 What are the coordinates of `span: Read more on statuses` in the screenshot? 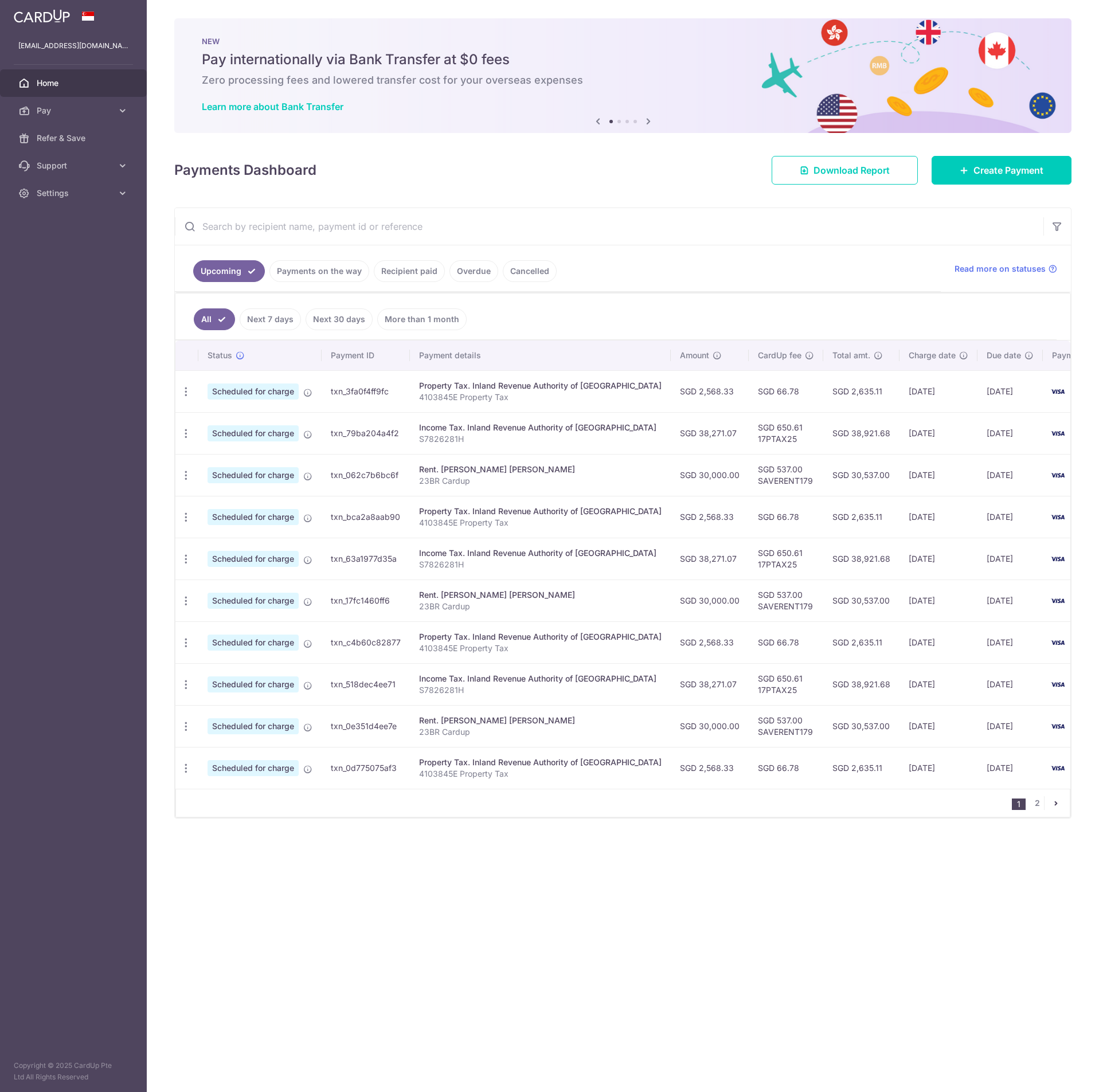 It's located at (1000, 269).